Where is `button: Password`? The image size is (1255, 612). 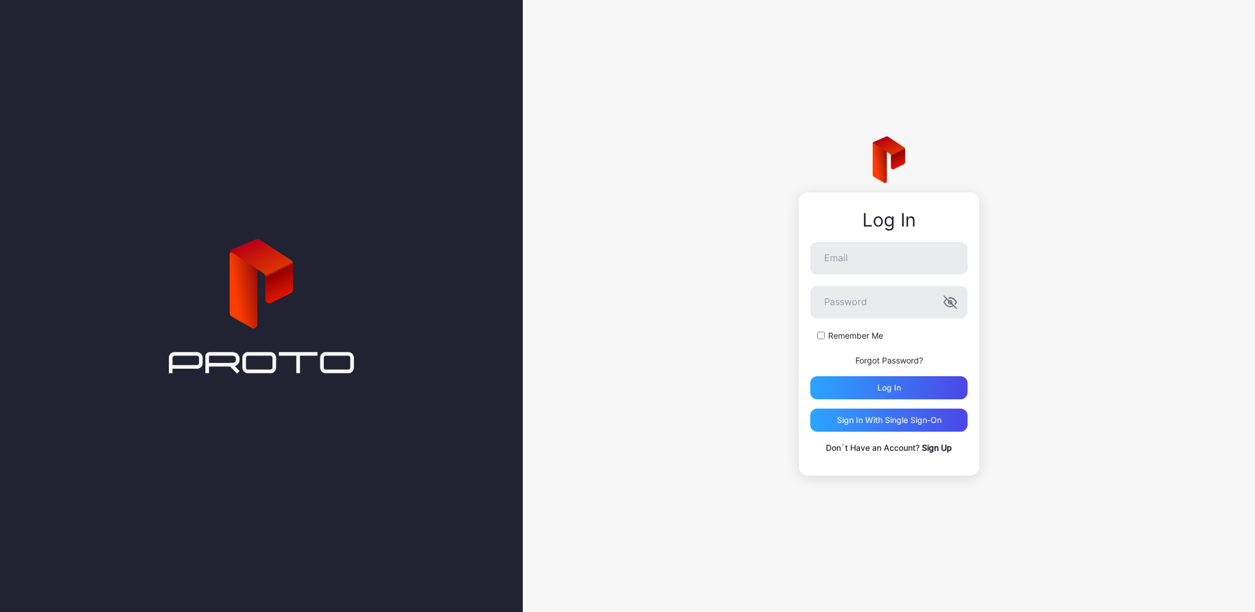 button: Password is located at coordinates (950, 302).